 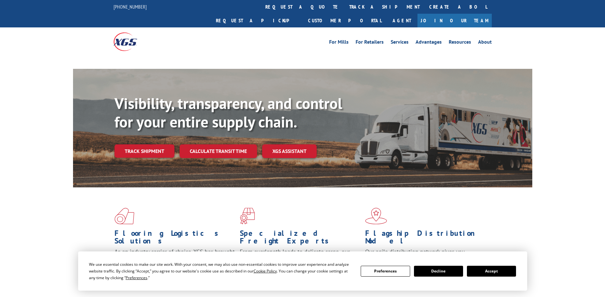 What do you see at coordinates (265, 271) in the screenshot?
I see `span: Cookie Policy` at bounding box center [265, 271].